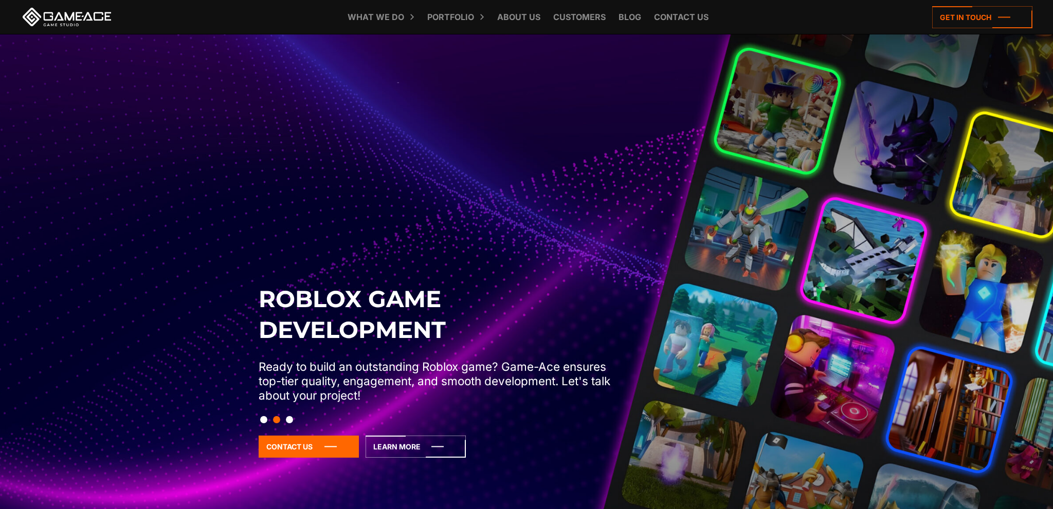 The height and width of the screenshot is (509, 1053). I want to click on button: Slide 1, so click(264, 420).